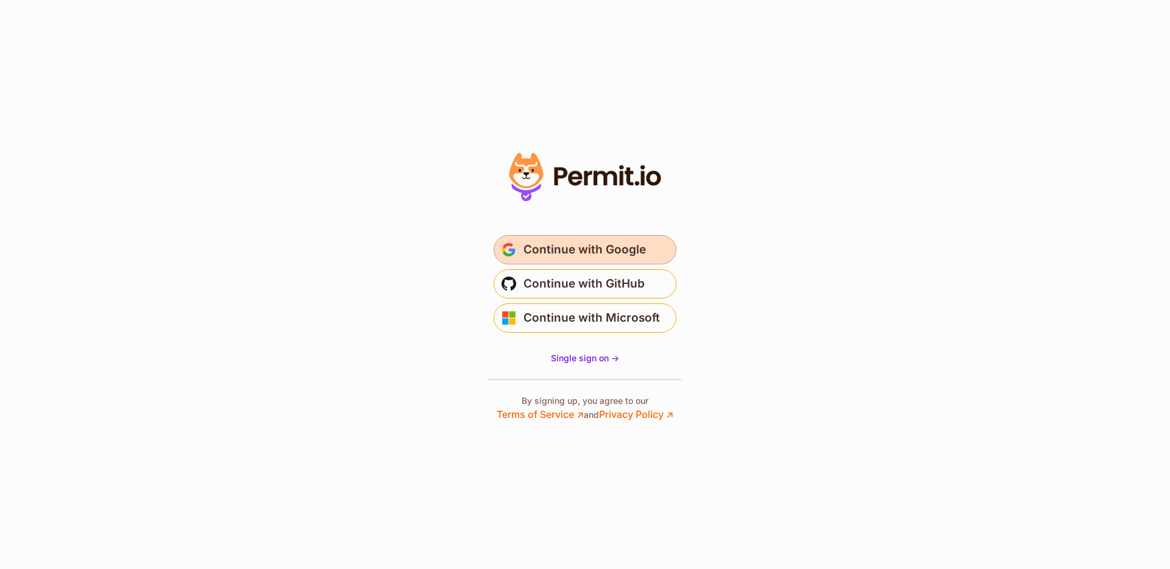 The height and width of the screenshot is (569, 1170). Describe the element at coordinates (584, 250) in the screenshot. I see `span: Continue with Google` at that location.